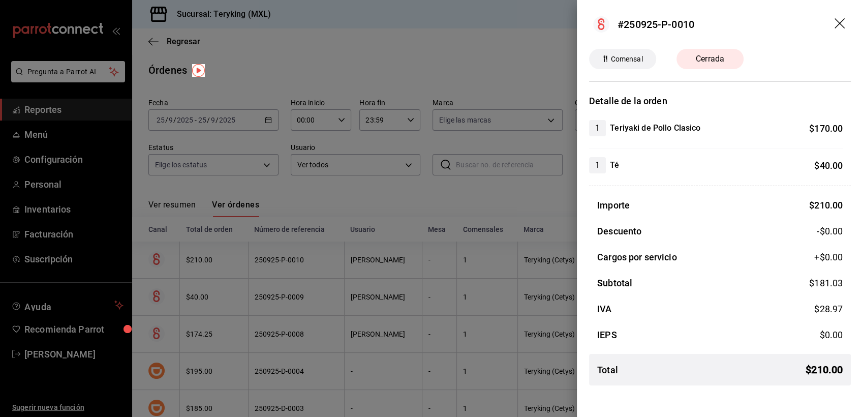 This screenshot has width=863, height=417. What do you see at coordinates (840, 24) in the screenshot?
I see `button: drag` at bounding box center [840, 24].